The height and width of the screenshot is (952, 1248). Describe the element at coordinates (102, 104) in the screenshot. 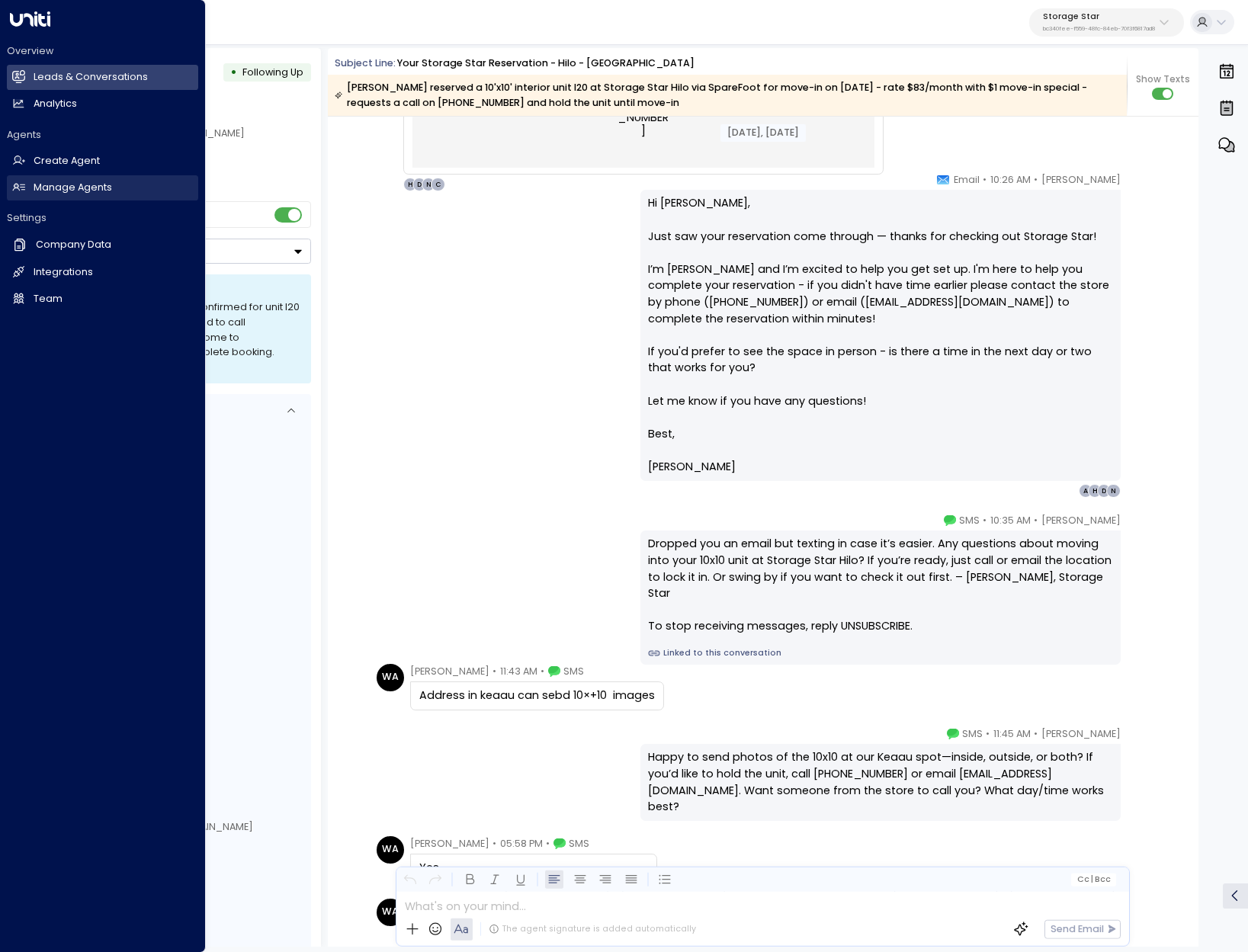

I see `a: Analytics` at that location.